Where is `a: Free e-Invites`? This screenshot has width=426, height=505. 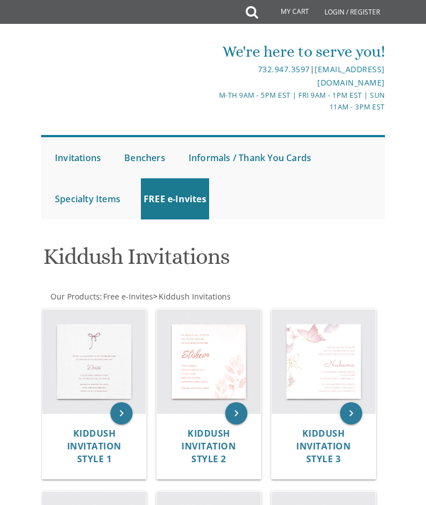
a: Free e-Invites is located at coordinates (128, 296).